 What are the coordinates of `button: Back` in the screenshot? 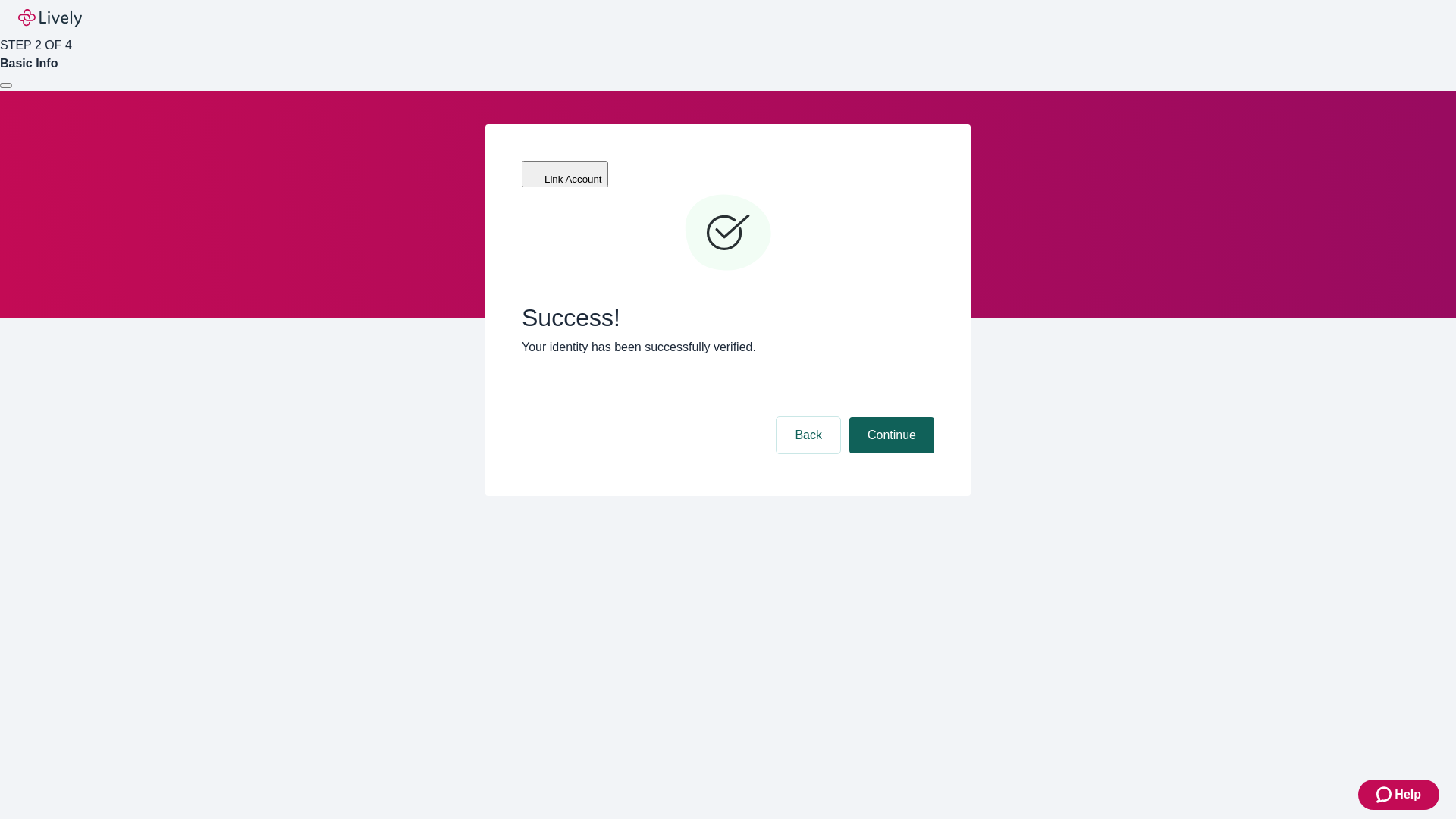 It's located at (809, 435).